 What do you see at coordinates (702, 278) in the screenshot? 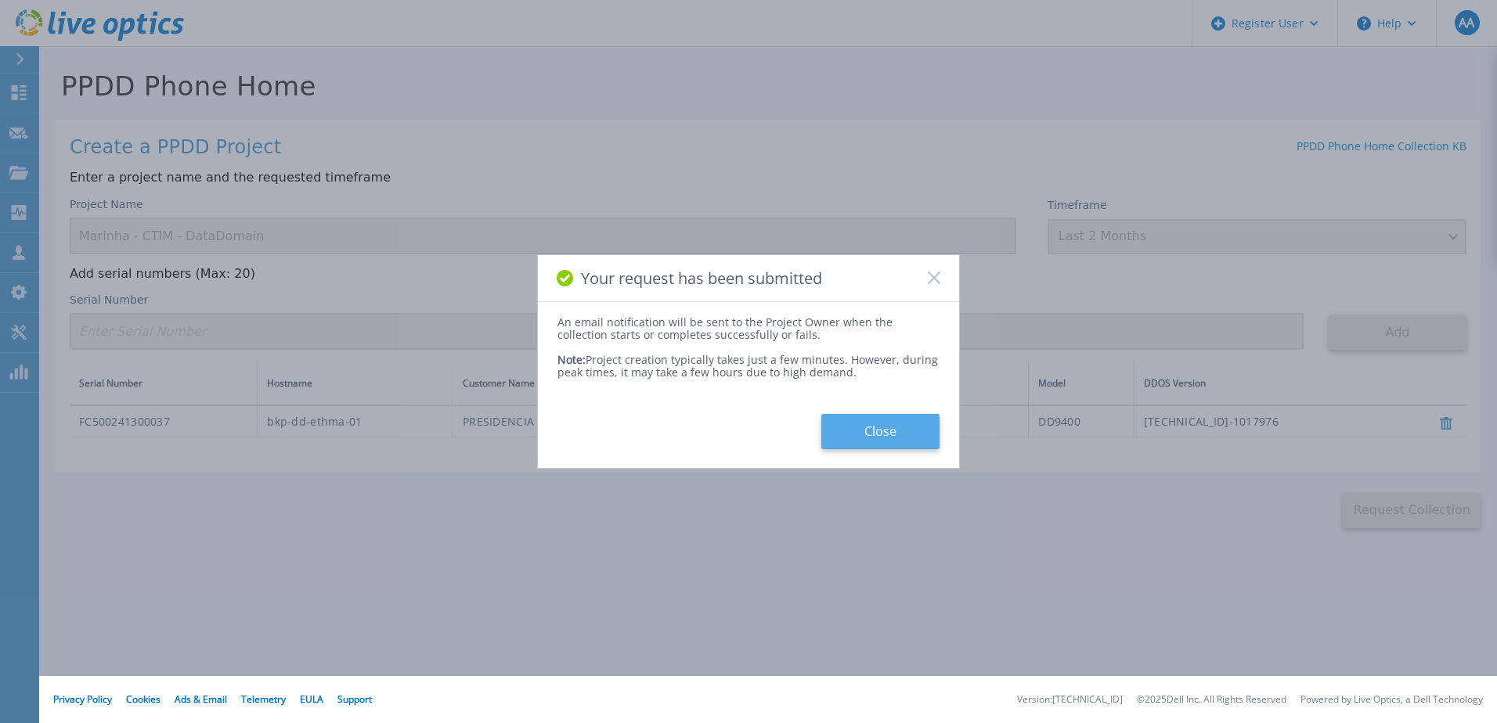
I see `span: Your request has been submitted` at bounding box center [702, 278].